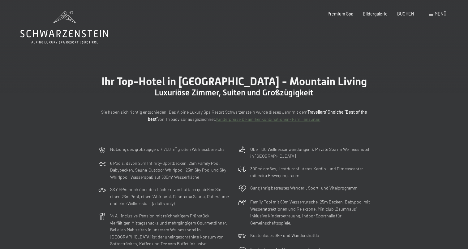 The image size is (468, 249). What do you see at coordinates (311, 172) in the screenshot?
I see `p: 300m² großes, lichtdurchflutetes Kardio- und Fitnesscenter mit extra Bewegungsraum` at bounding box center [311, 172].